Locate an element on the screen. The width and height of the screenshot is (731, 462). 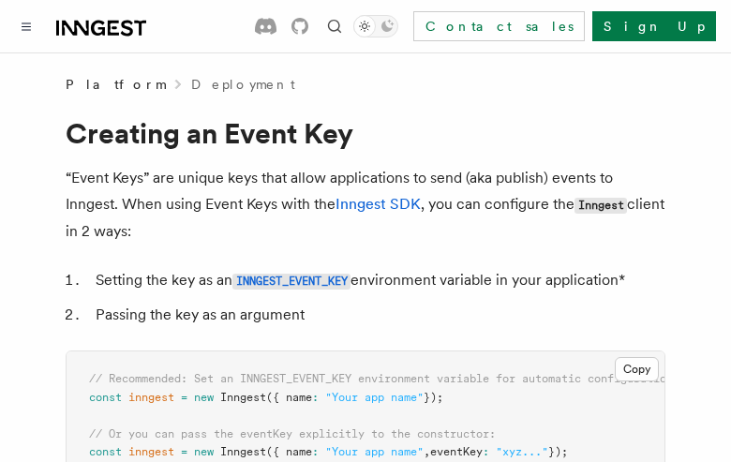
p: “Event Keys” are unique keys that allow applications to send (aka publish) events to Inngest. Whe... is located at coordinates (366, 204).